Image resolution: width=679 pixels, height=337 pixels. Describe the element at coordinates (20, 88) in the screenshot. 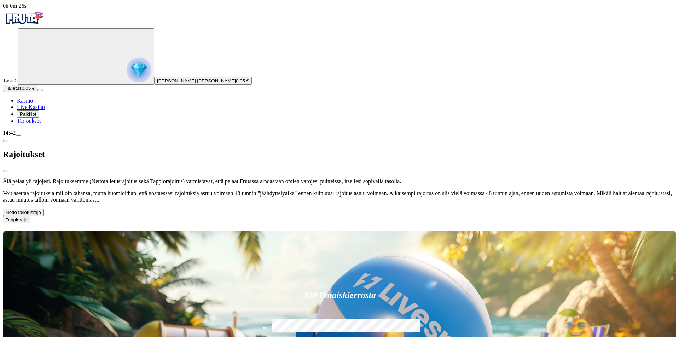

I see `button: Talletusplus icon0.05 €` at that location.